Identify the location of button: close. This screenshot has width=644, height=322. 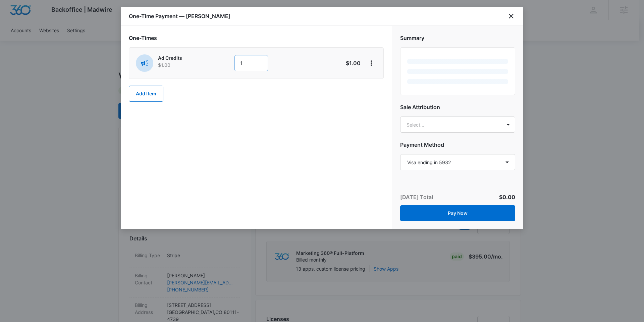
(511, 16).